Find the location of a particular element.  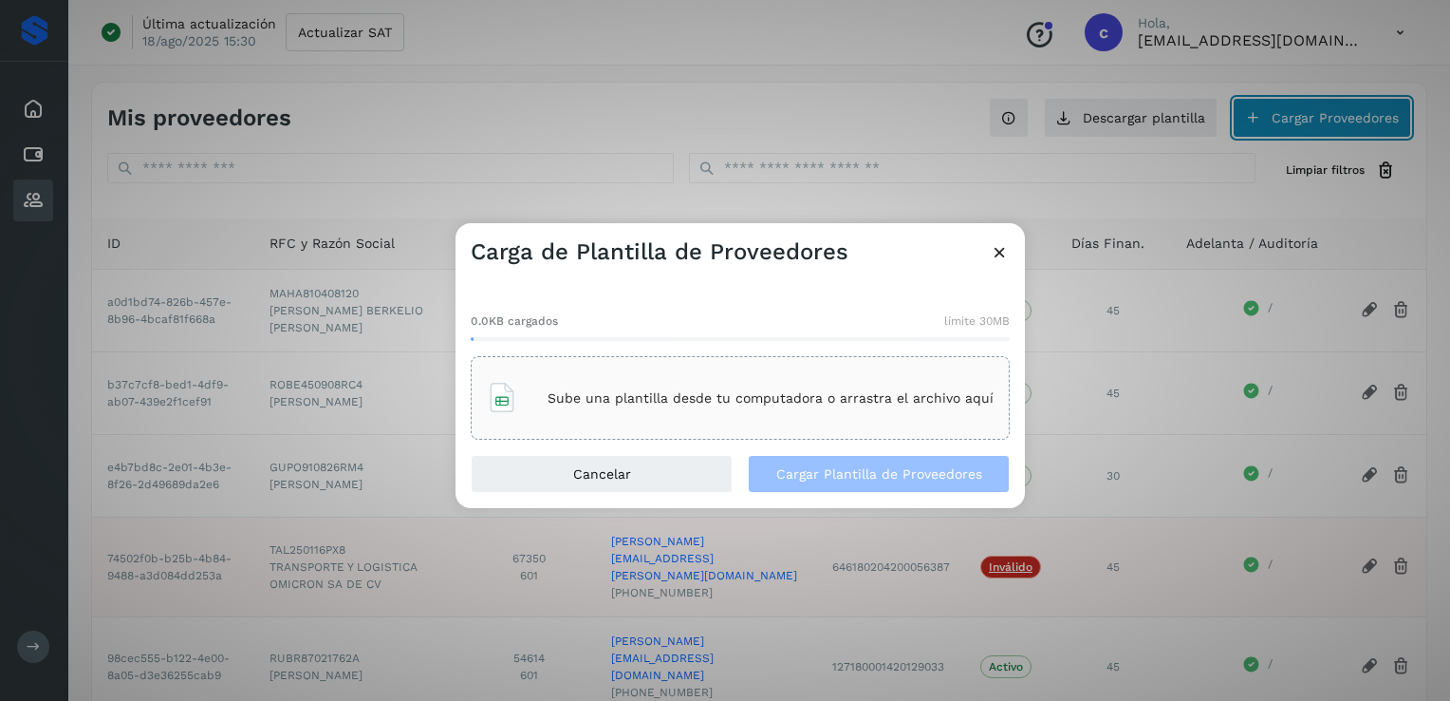

button: Cargar Plantilla de Proveedores is located at coordinates (879, 474).